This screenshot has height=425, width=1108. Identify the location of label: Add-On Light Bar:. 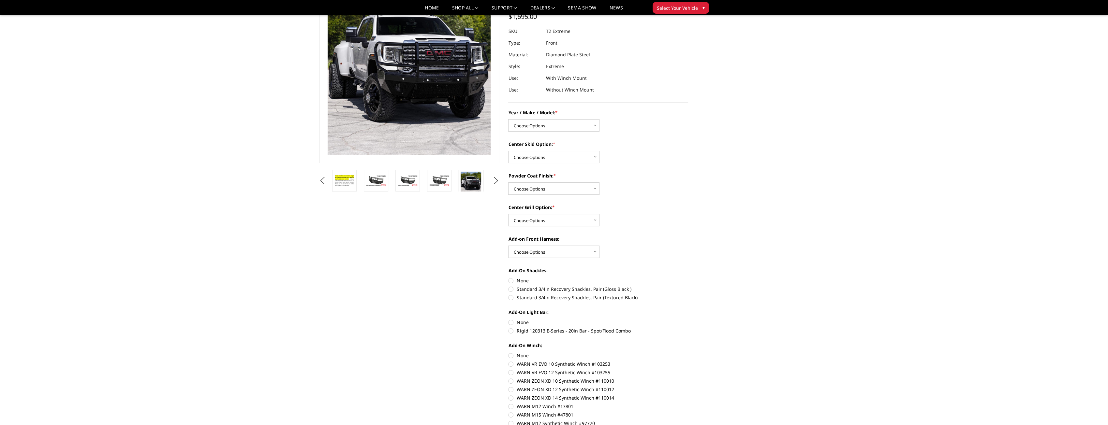
(598, 312).